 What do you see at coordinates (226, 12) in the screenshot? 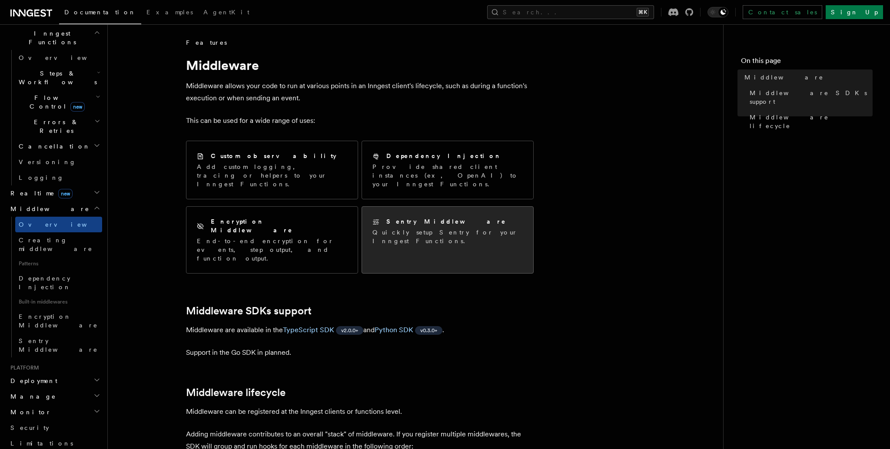
I see `span: AgentKit` at bounding box center [226, 12].